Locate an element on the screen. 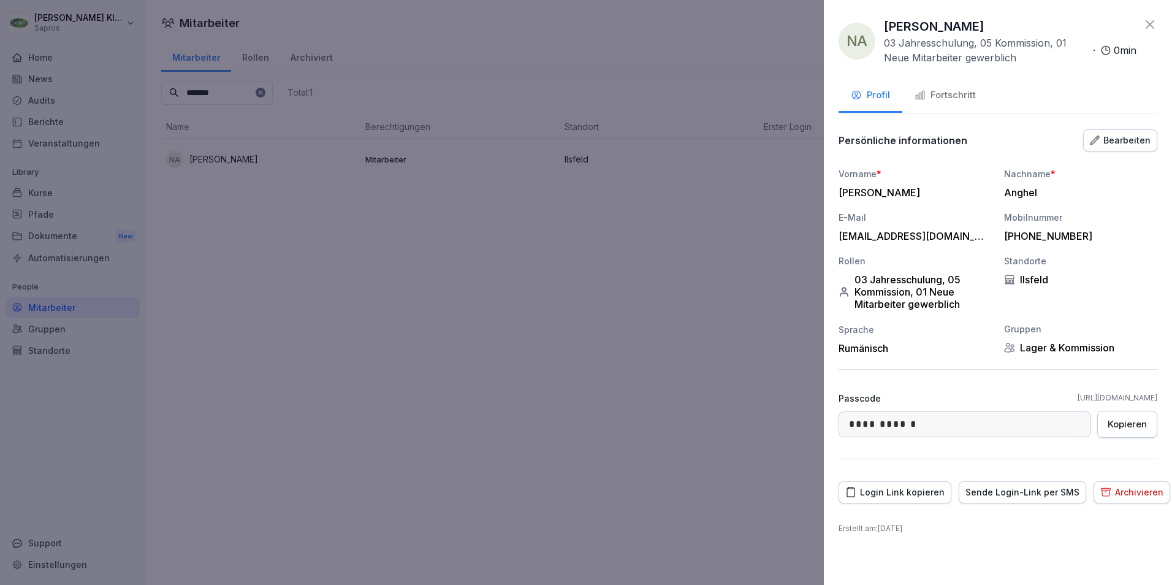 The width and height of the screenshot is (1172, 585). div: Anghel is located at coordinates (1078, 193).